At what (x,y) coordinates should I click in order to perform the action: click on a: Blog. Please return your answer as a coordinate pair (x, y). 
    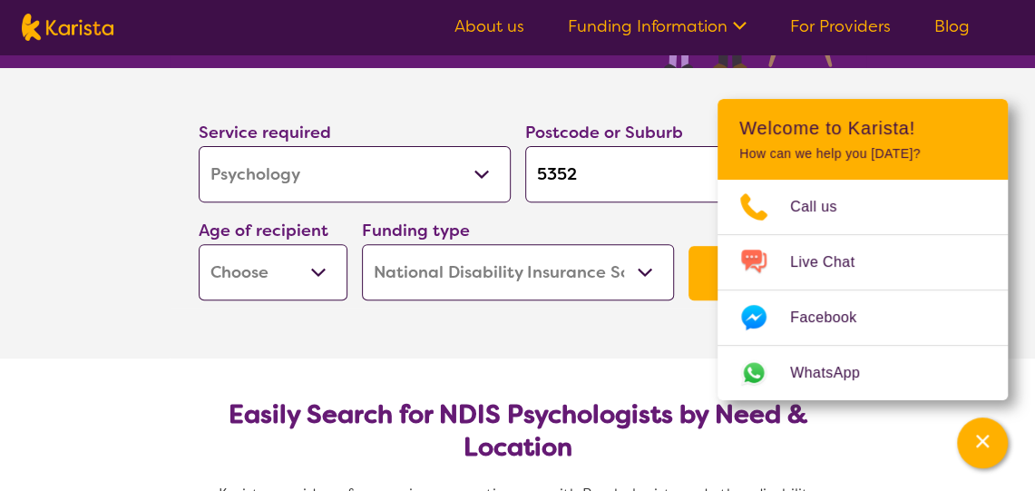
    Looking at the image, I should click on (952, 26).